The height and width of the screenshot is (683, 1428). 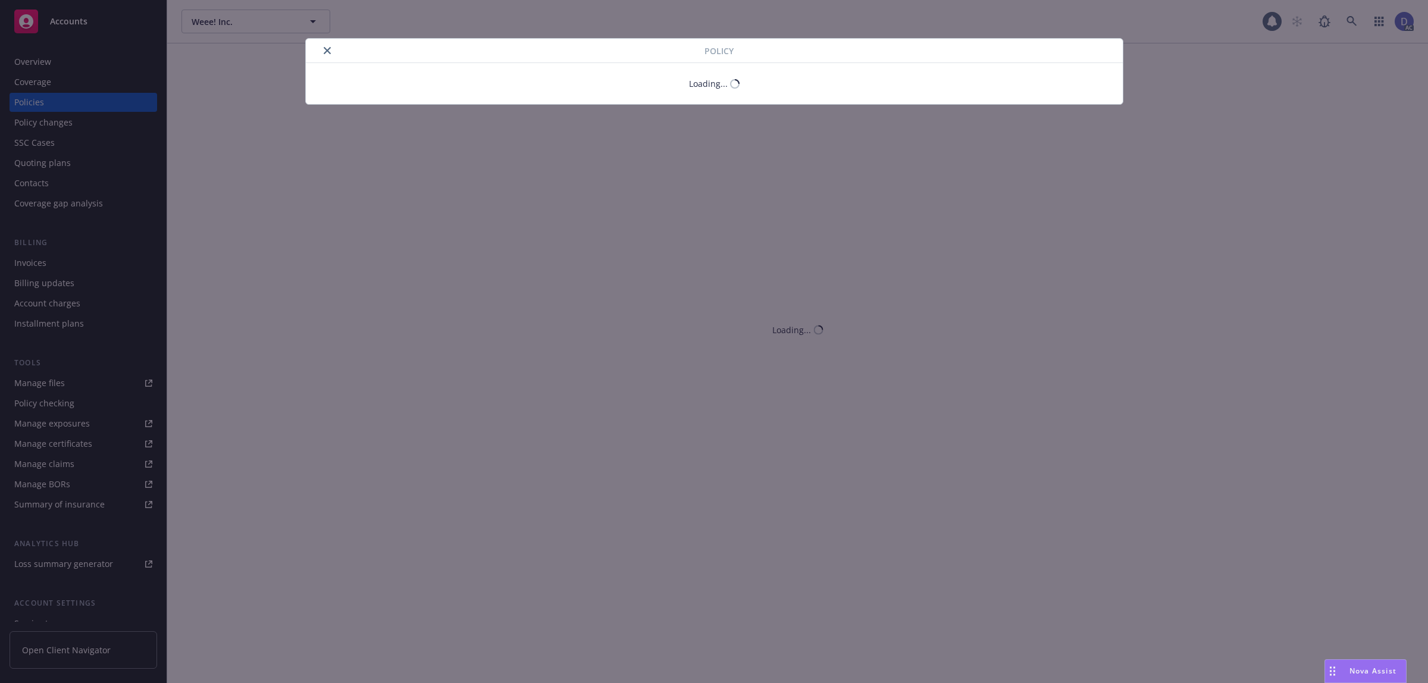 I want to click on div: Drag to move, so click(x=1333, y=671).